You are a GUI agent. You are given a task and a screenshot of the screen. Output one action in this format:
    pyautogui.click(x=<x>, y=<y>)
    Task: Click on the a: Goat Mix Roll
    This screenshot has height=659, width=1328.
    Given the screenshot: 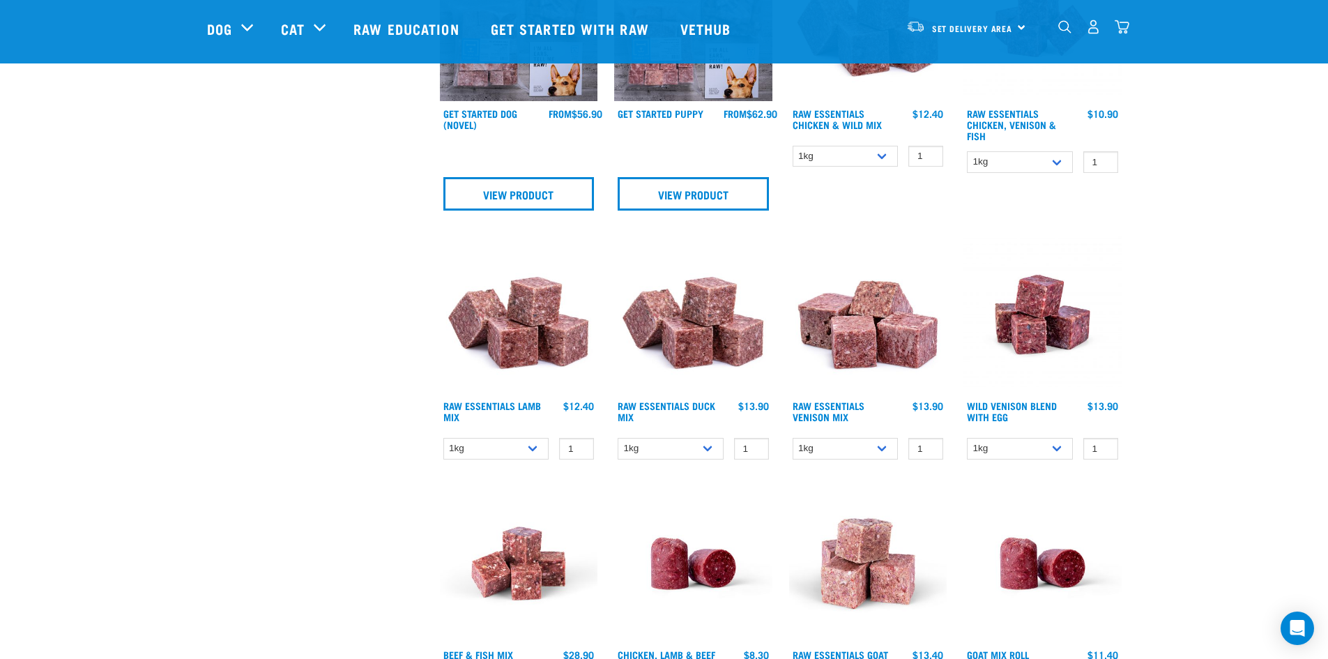 What is the action you would take?
    pyautogui.click(x=997, y=654)
    